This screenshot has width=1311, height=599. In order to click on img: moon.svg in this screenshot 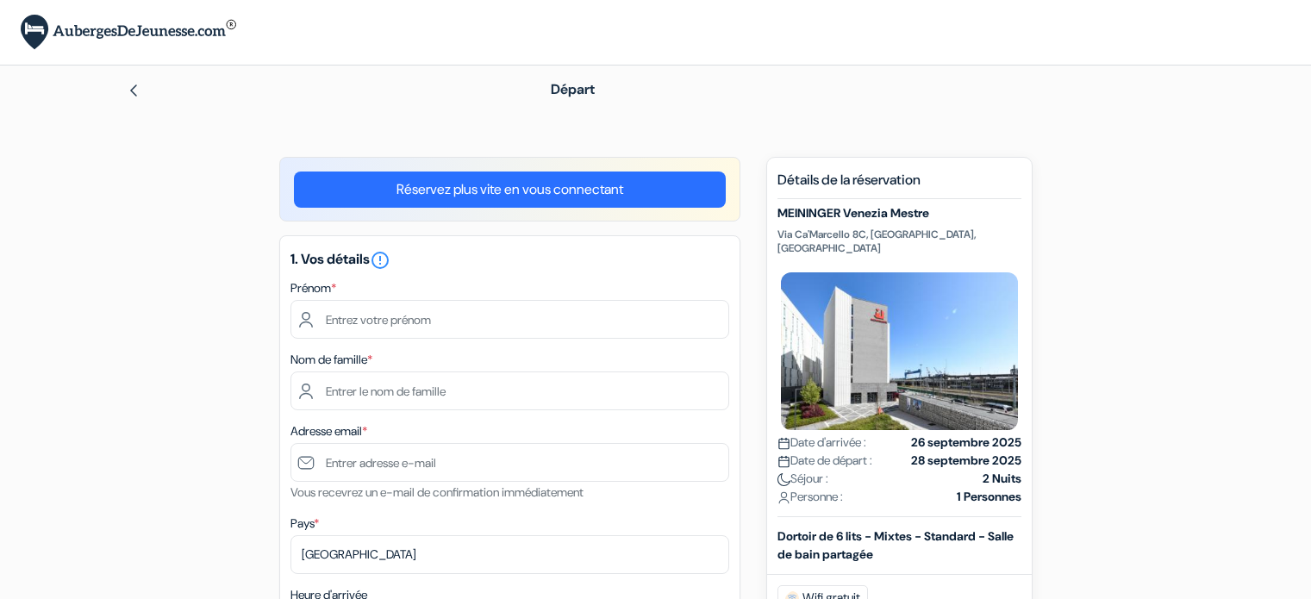, I will do `click(783, 479)`.